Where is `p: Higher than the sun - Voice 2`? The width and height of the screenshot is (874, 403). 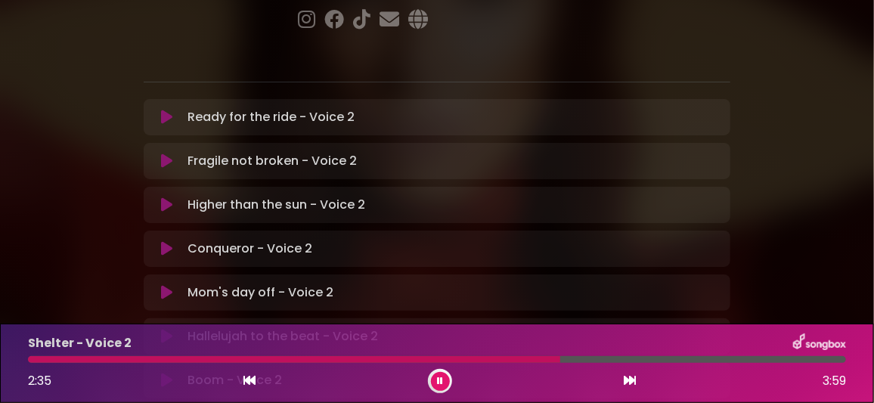 p: Higher than the sun - Voice 2 is located at coordinates (276, 205).